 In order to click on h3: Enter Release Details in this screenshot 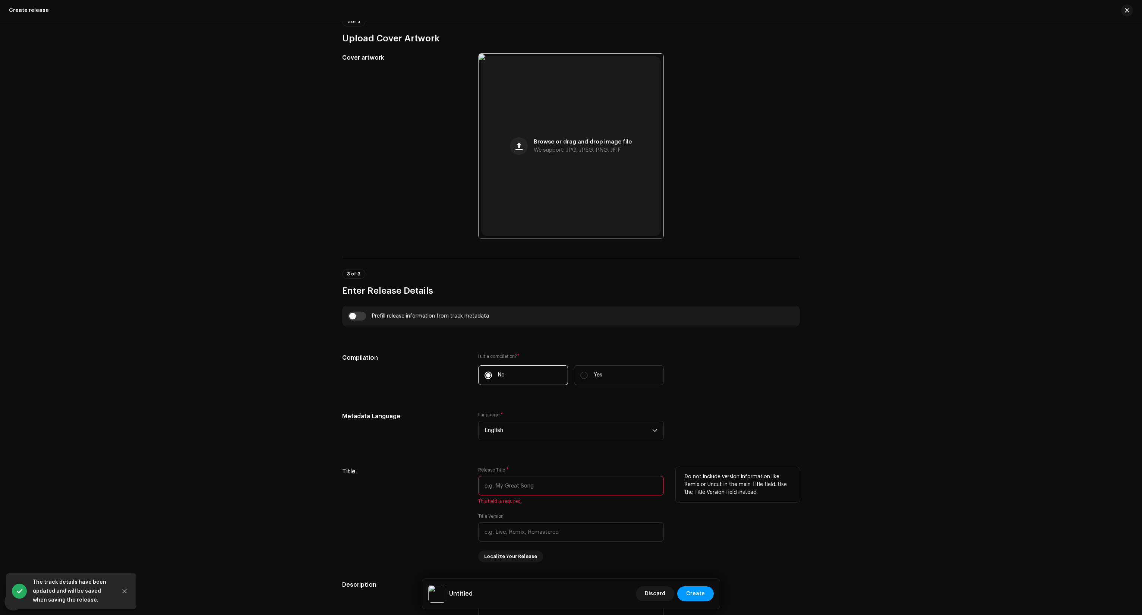, I will do `click(571, 291)`.